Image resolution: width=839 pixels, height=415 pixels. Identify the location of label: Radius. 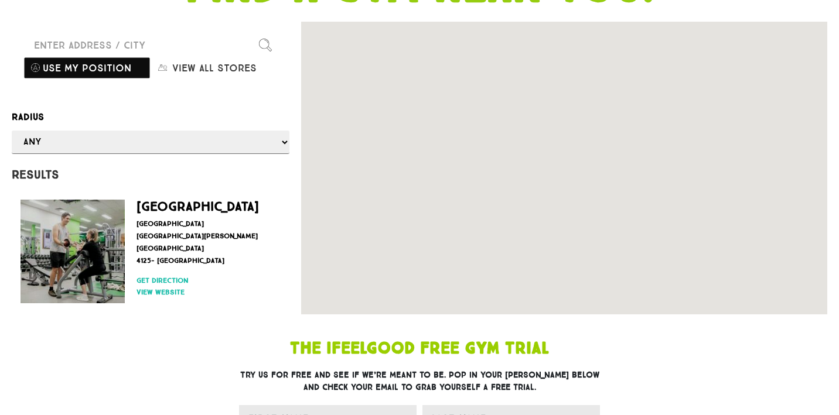
(151, 117).